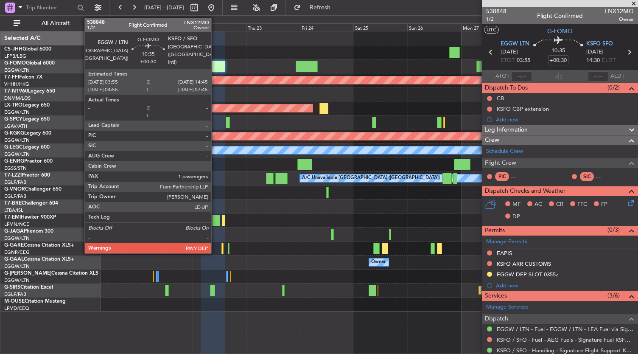  I want to click on span: FP, so click(604, 204).